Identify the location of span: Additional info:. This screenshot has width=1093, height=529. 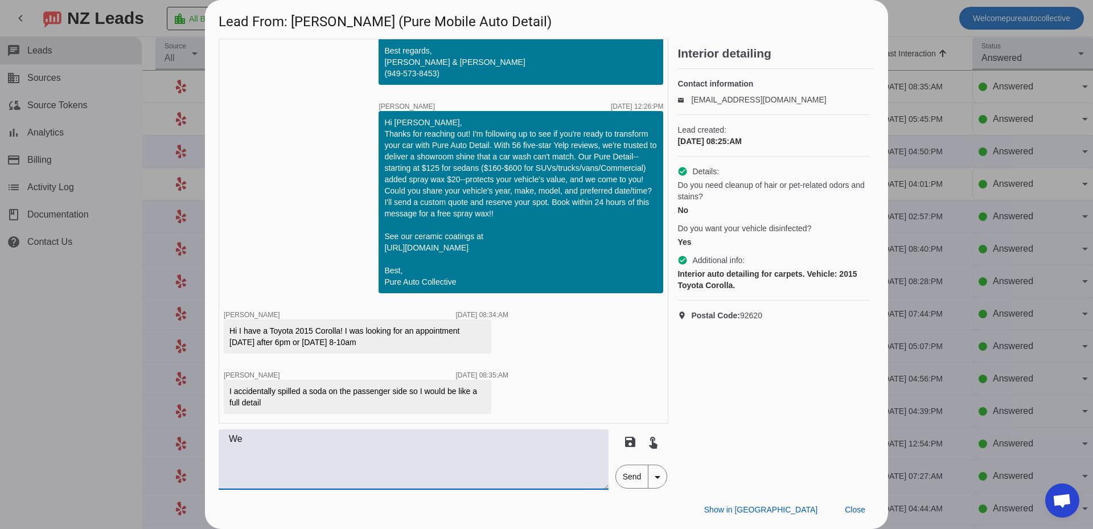
(719, 260).